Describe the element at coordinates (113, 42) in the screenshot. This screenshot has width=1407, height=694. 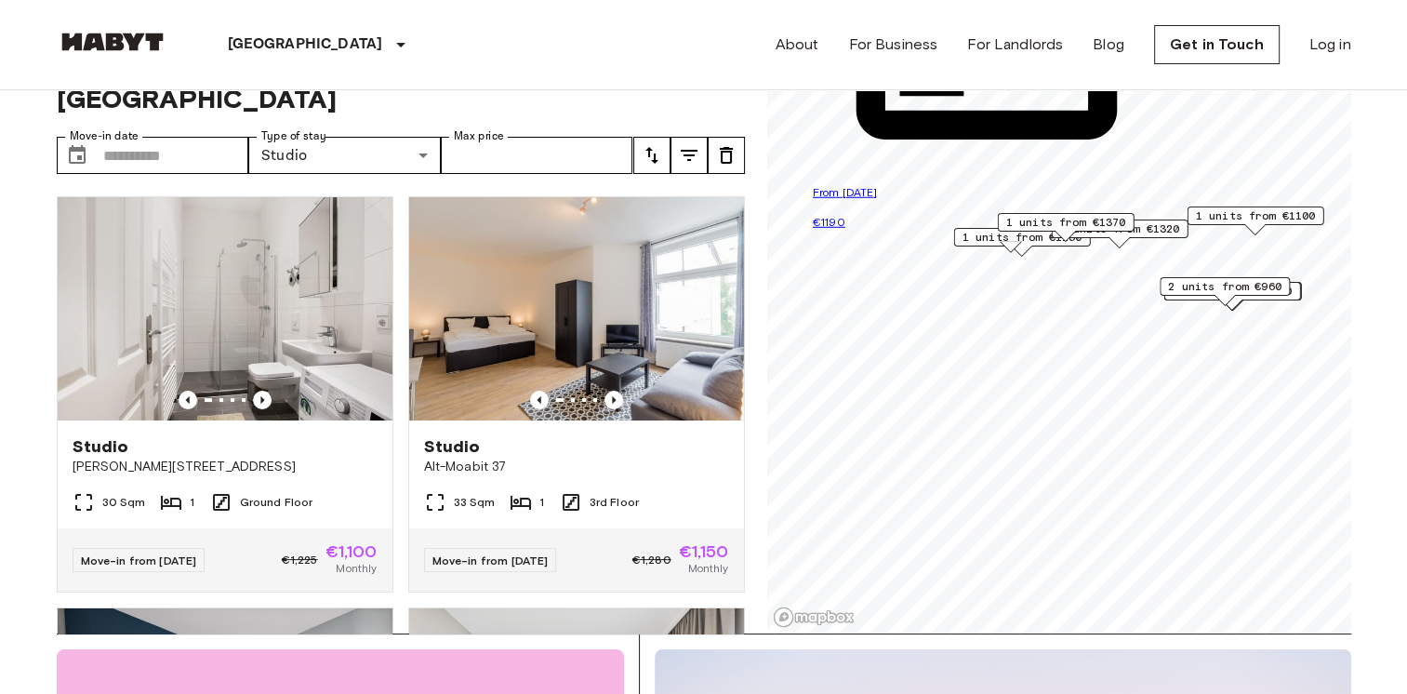
I see `img: Habyt` at that location.